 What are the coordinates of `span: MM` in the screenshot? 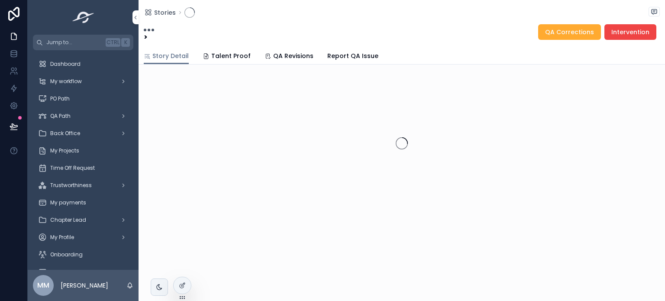 It's located at (43, 285).